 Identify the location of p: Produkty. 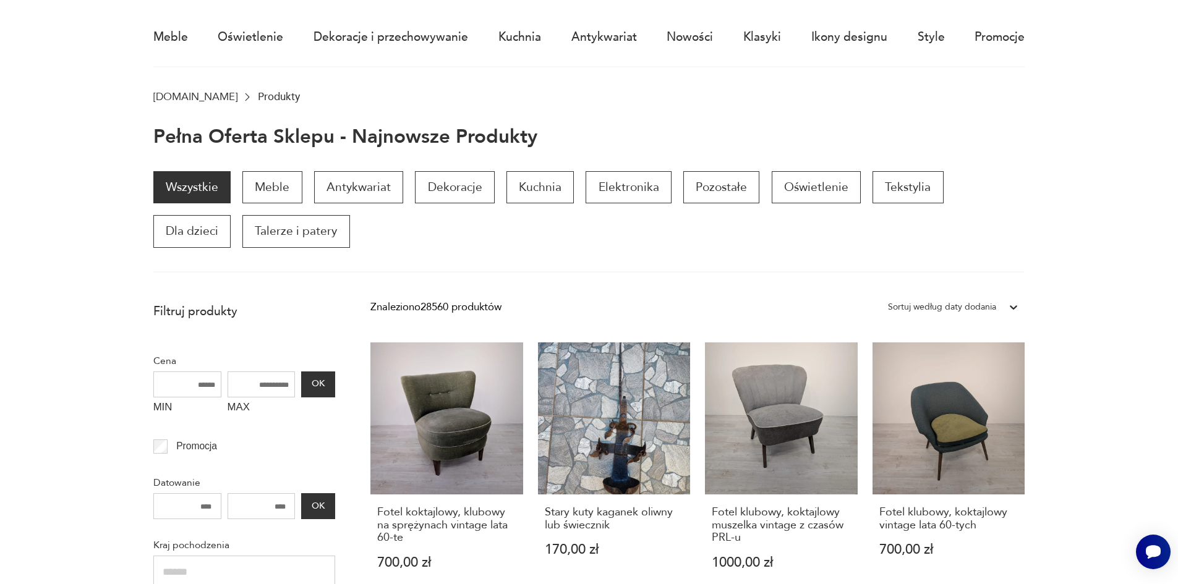
(279, 96).